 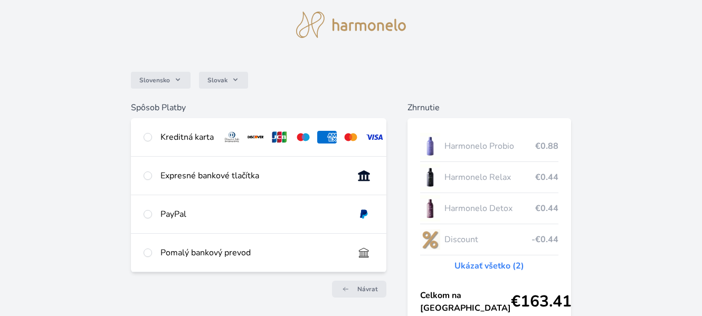 I want to click on img: jcb.svg, so click(x=279, y=137).